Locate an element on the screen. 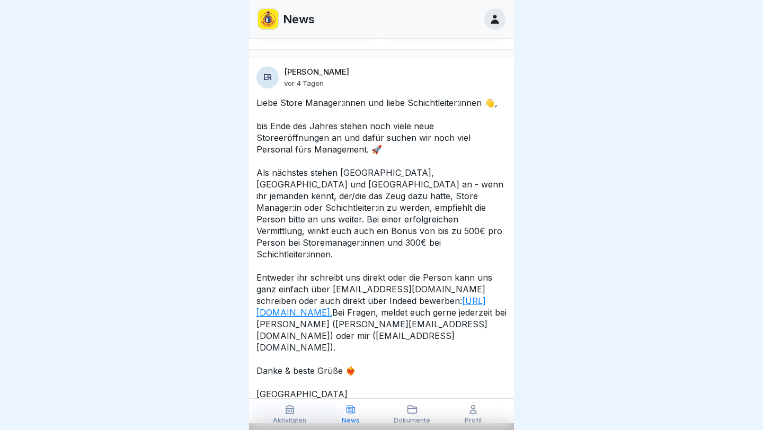 This screenshot has width=763, height=430. img: loco.jpg is located at coordinates (268, 19).